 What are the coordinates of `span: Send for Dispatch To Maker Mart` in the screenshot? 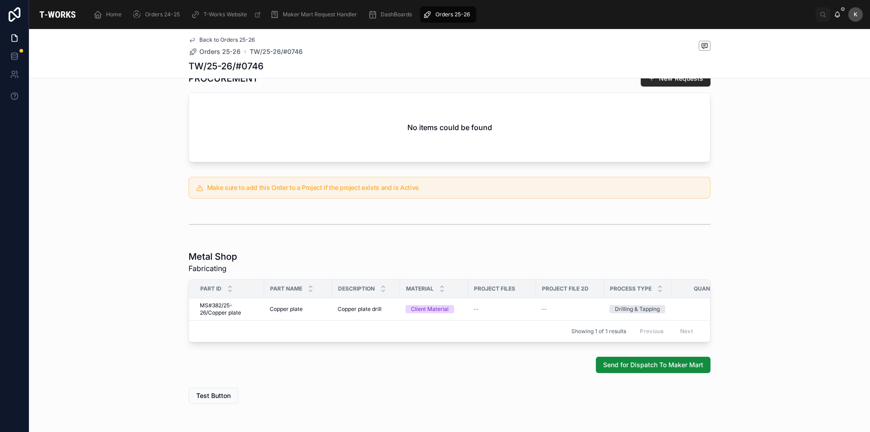 It's located at (653, 365).